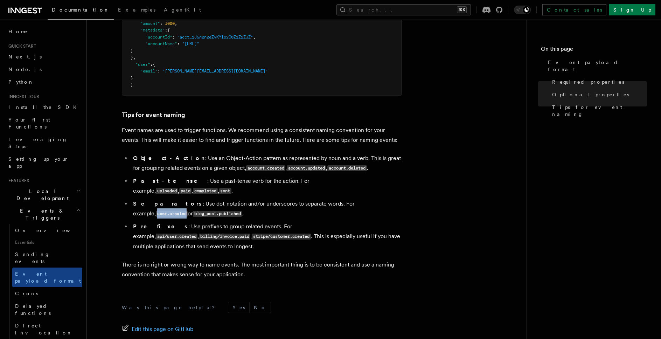 The height and width of the screenshot is (339, 661). I want to click on a: Documentation, so click(81, 11).